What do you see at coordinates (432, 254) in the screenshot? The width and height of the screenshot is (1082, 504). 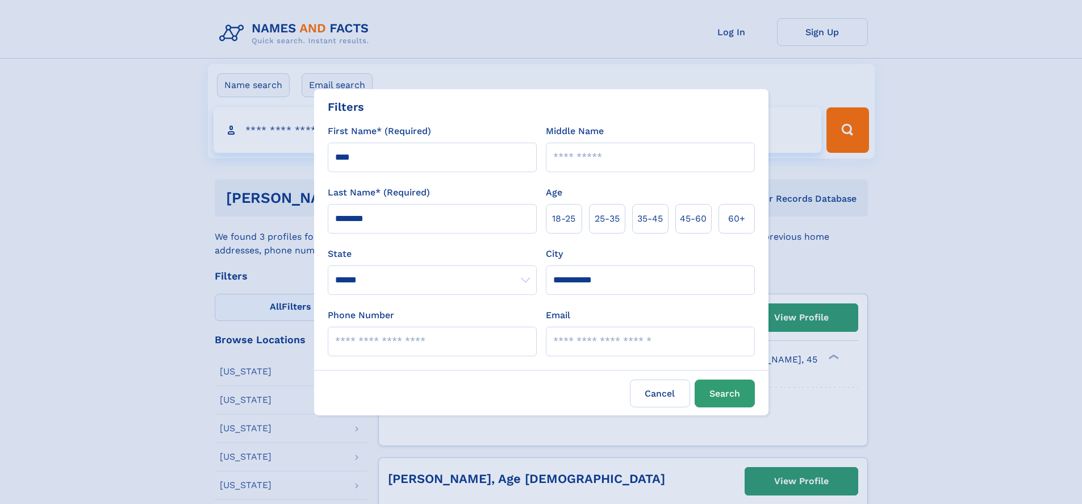 I see `label: State` at bounding box center [432, 254].